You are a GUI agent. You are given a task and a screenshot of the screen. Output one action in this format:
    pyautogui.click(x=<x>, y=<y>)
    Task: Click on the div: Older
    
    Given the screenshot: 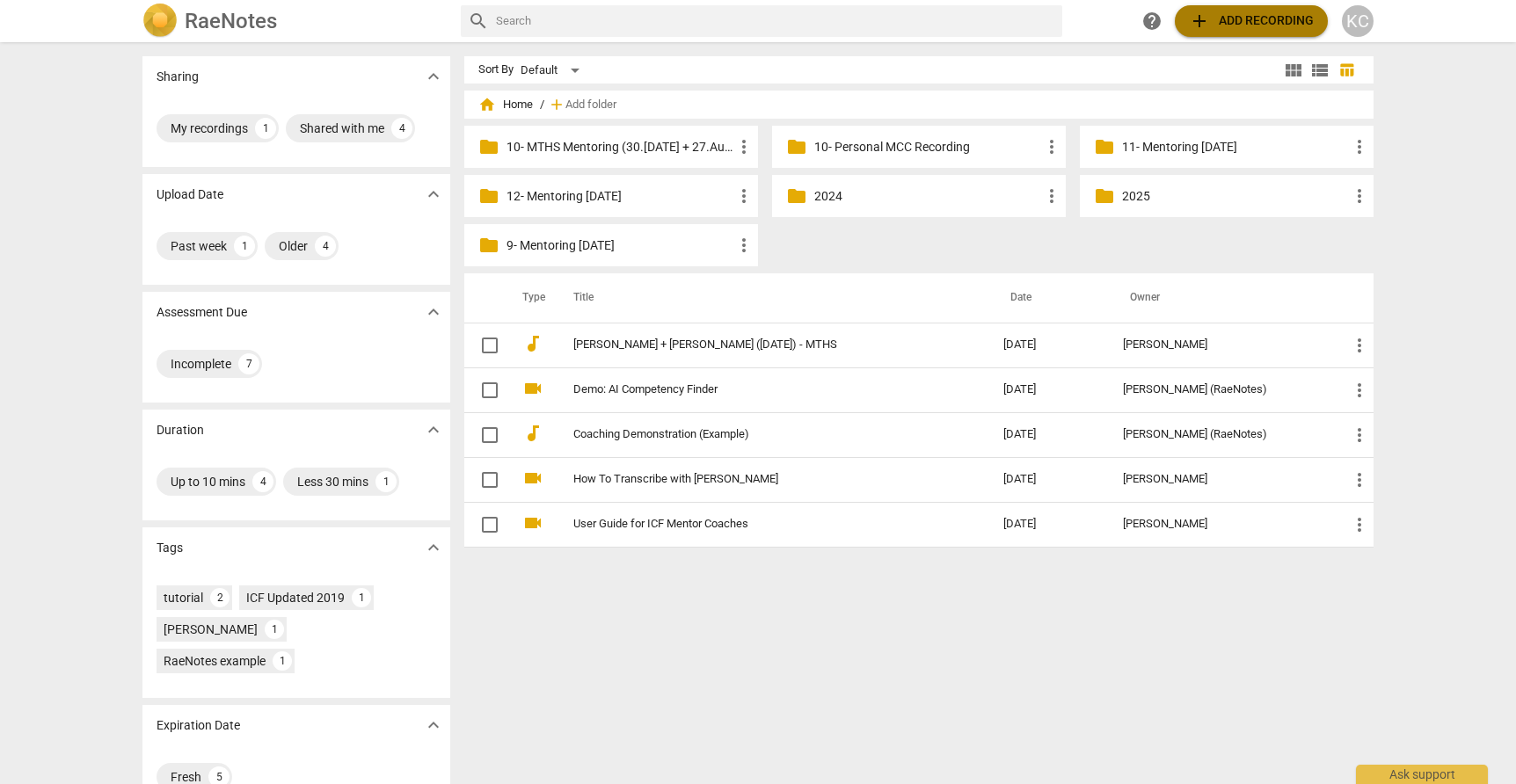 What is the action you would take?
    pyautogui.click(x=293, y=246)
    